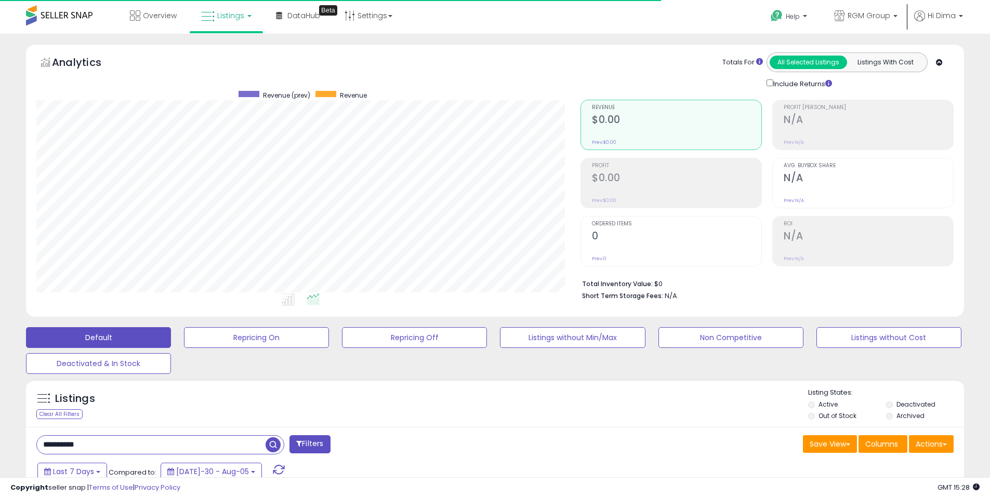  I want to click on h5: Listings, so click(75, 399).